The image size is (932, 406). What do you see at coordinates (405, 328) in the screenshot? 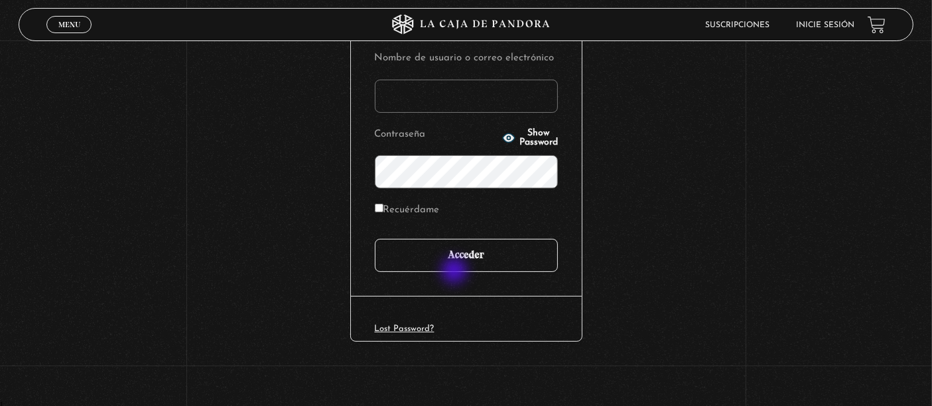
I see `a: Lost Password?` at bounding box center [405, 328].